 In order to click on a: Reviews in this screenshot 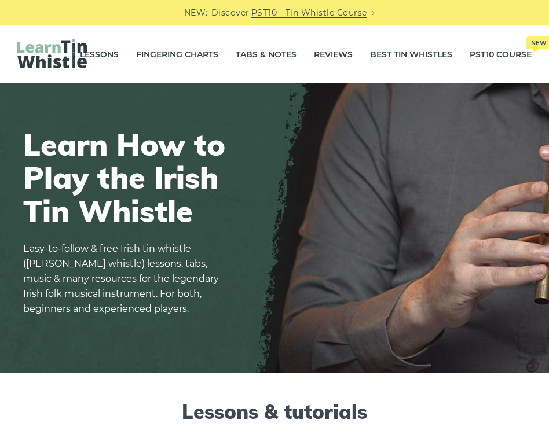, I will do `click(333, 54)`.